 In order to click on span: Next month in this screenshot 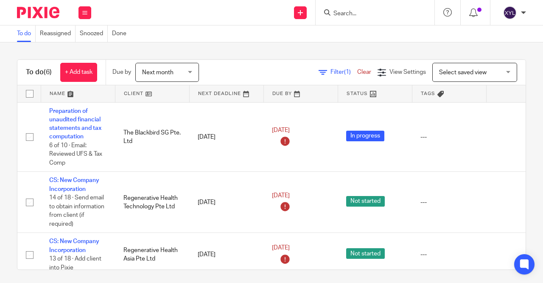, I will do `click(158, 73)`.